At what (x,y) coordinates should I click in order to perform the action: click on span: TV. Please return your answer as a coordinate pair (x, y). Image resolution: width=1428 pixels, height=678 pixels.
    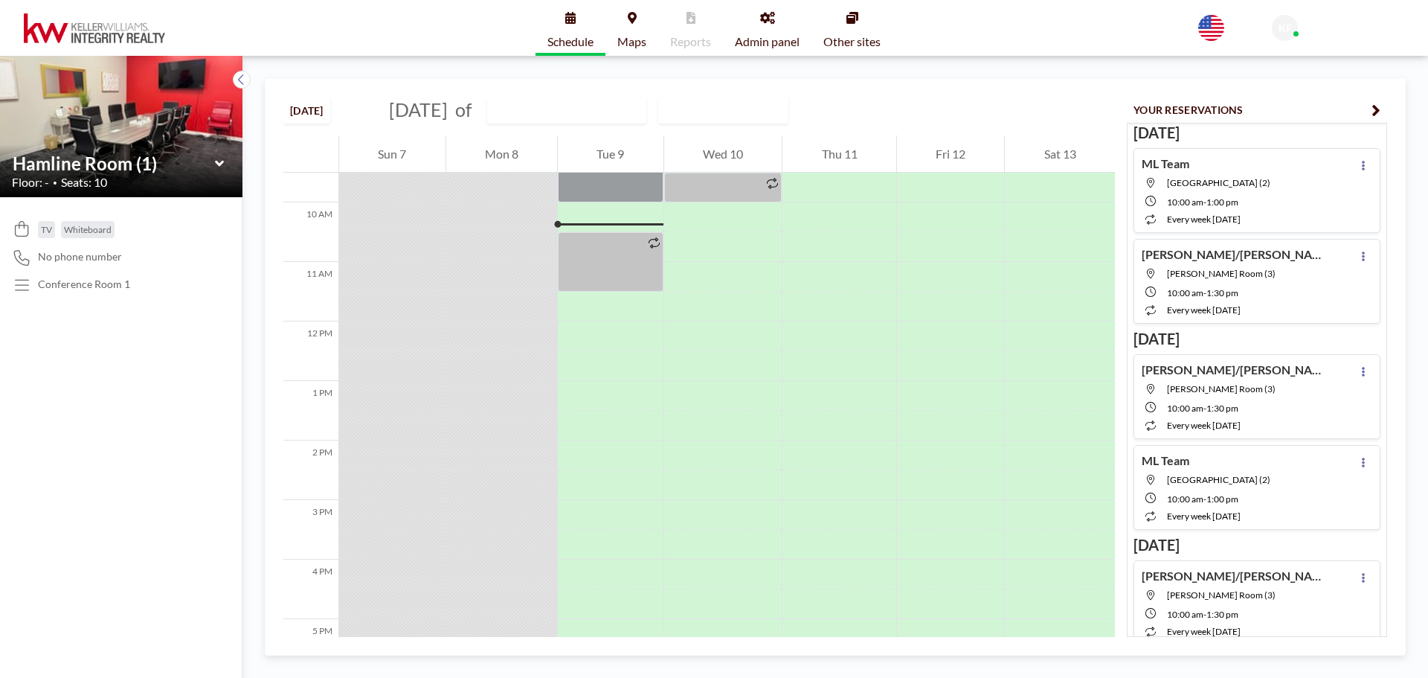
    Looking at the image, I should click on (46, 229).